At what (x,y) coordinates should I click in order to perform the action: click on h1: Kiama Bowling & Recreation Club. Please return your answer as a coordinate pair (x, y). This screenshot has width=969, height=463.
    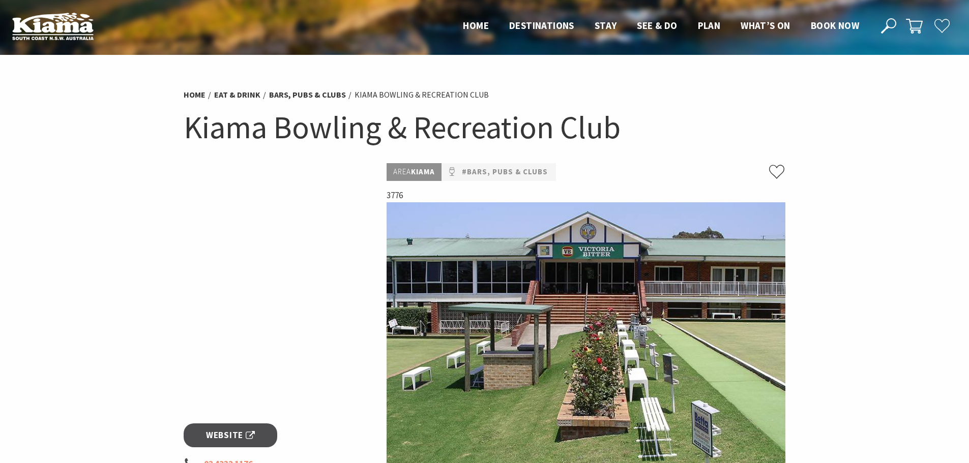
    Looking at the image, I should click on (485, 127).